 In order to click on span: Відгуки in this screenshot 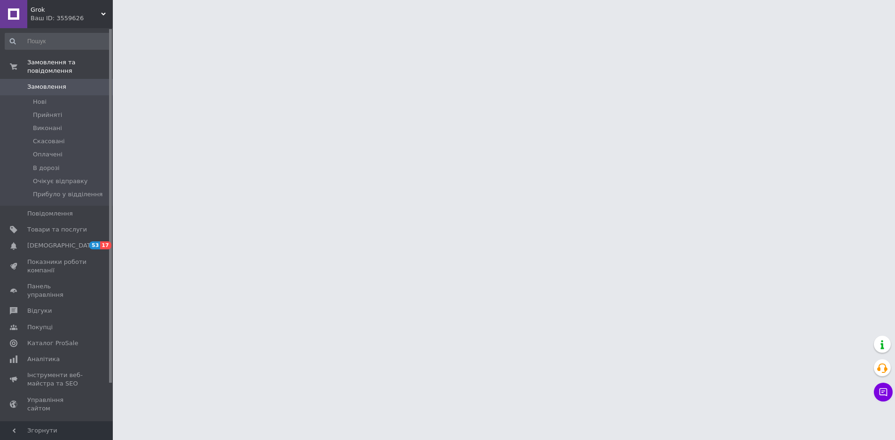, I will do `click(39, 311)`.